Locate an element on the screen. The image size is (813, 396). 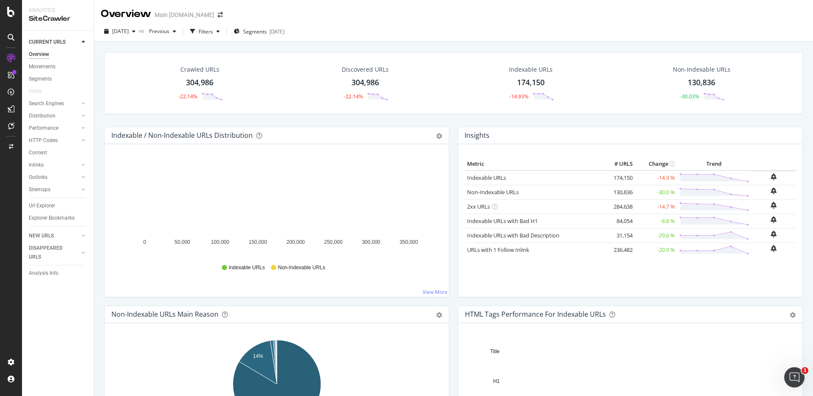
div: CURRENT URLS is located at coordinates (47, 42).